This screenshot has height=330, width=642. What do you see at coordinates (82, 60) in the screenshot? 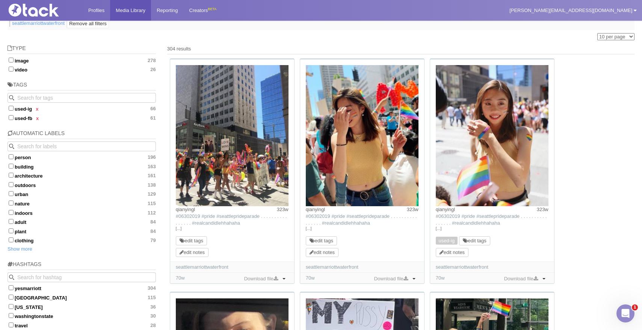
I see `label: image` at bounding box center [82, 60].